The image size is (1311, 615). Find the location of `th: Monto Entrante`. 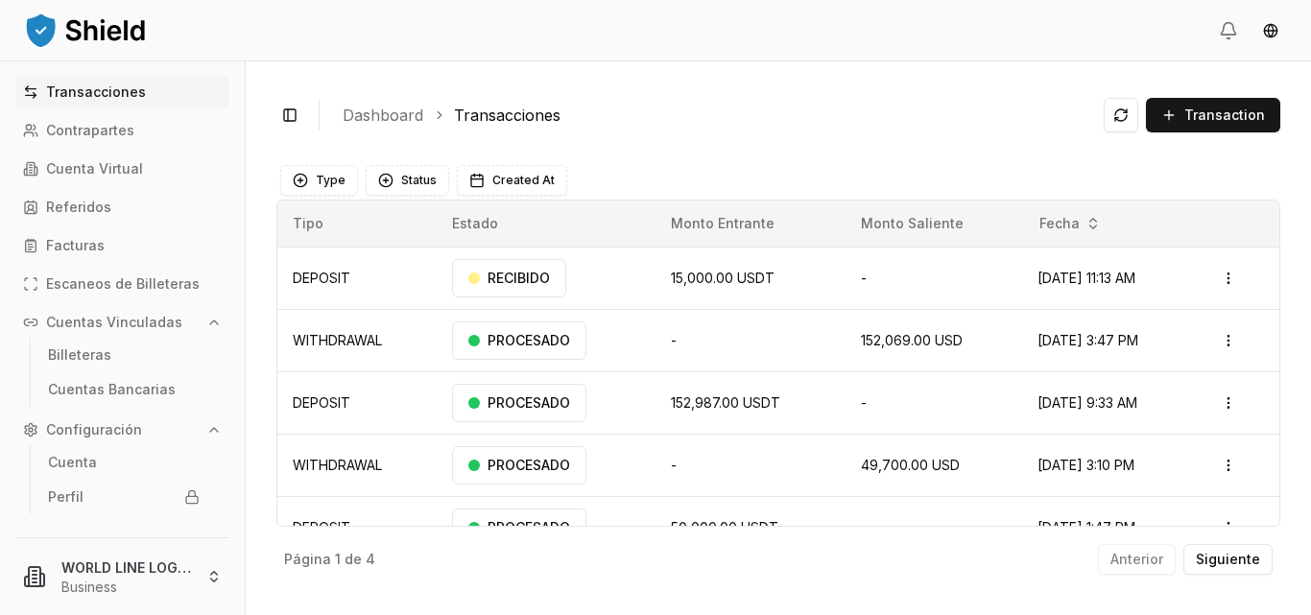

th: Monto Entrante is located at coordinates (751, 224).